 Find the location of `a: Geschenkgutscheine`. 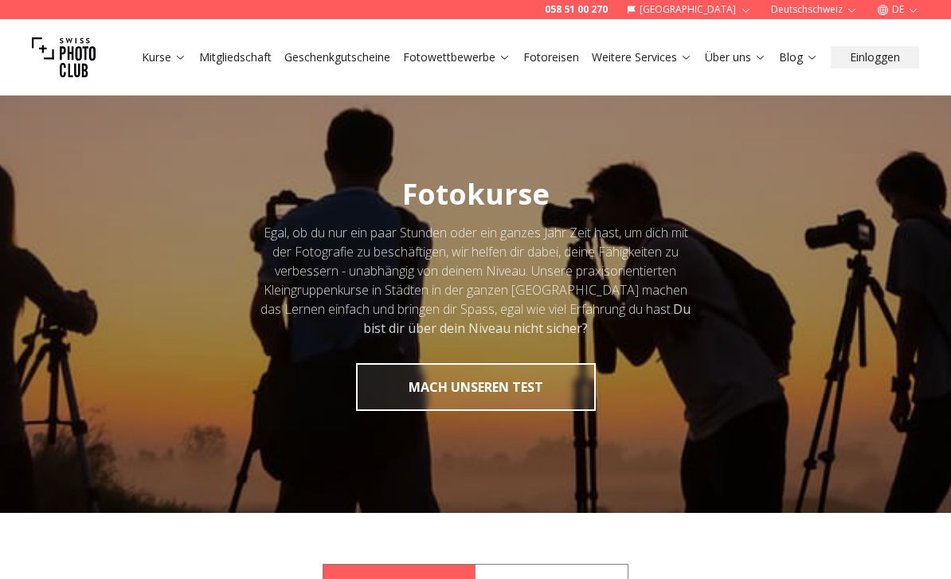

a: Geschenkgutscheine is located at coordinates (337, 57).